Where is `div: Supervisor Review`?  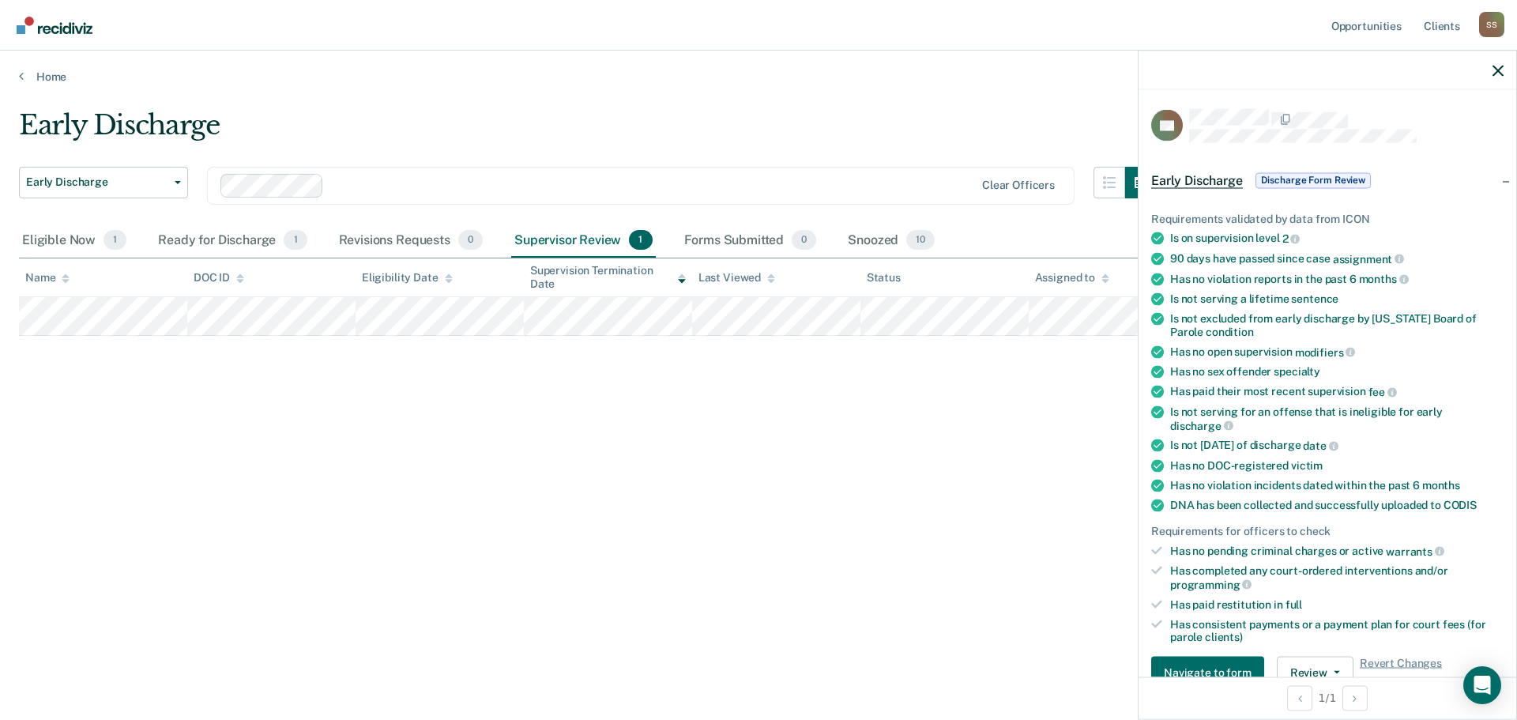
div: Supervisor Review is located at coordinates (583, 241).